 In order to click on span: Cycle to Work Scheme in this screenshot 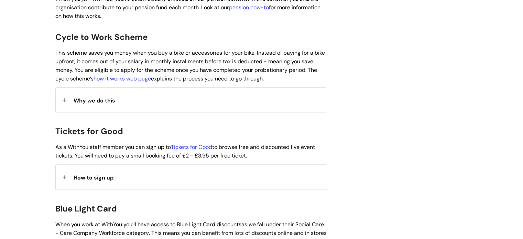, I will do `click(102, 37)`.